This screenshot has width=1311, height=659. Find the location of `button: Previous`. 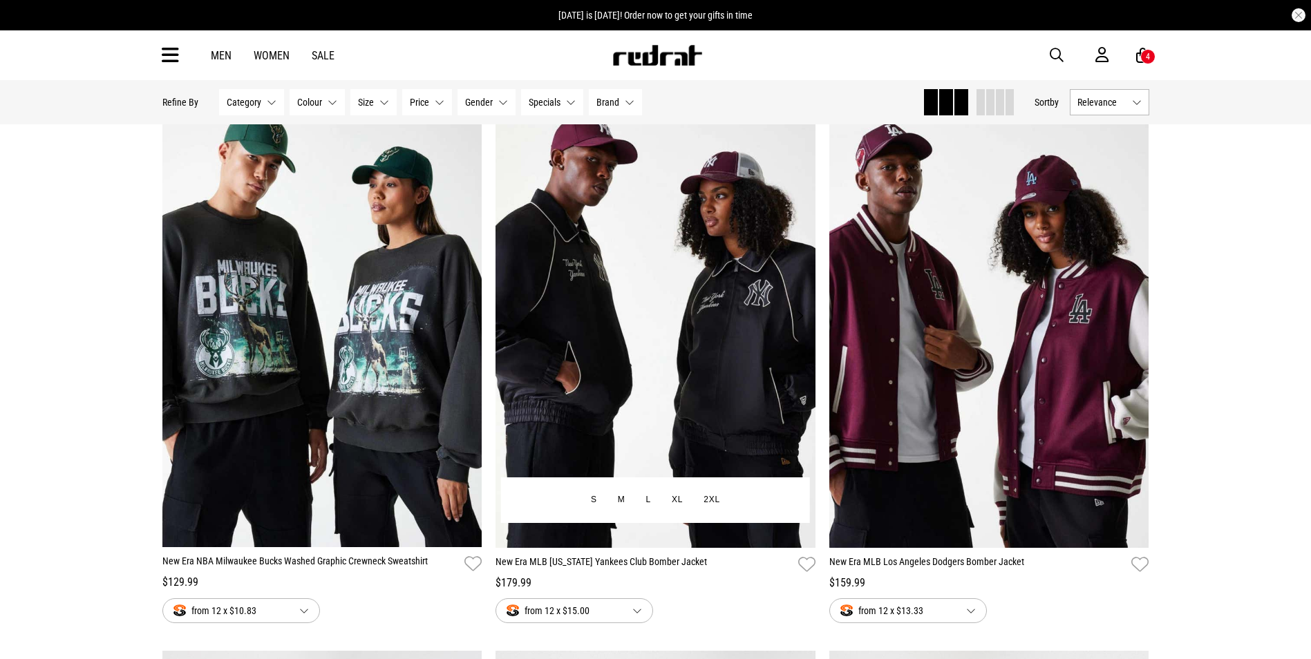

button: Previous is located at coordinates (511, 316).